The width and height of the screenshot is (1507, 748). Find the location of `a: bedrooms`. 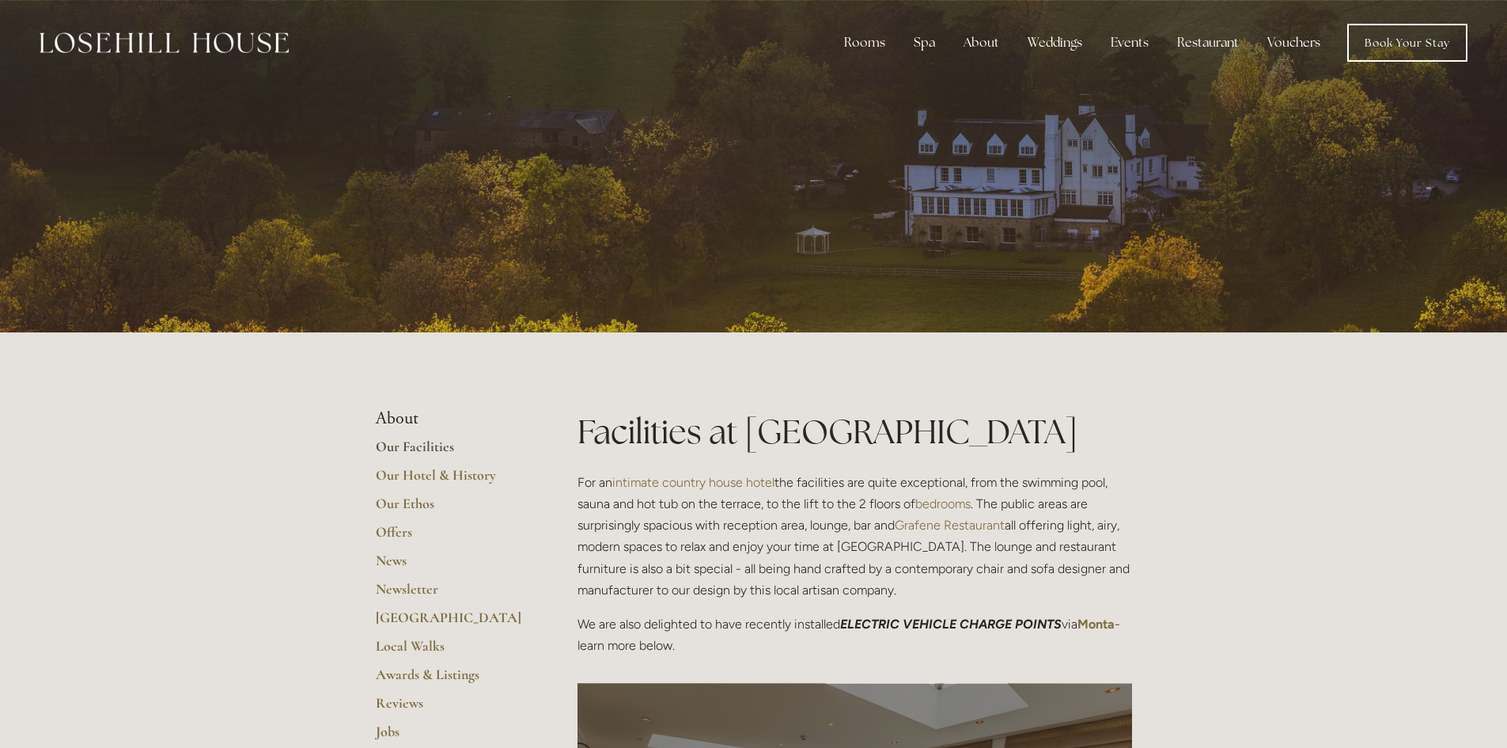

a: bedrooms is located at coordinates (943, 503).